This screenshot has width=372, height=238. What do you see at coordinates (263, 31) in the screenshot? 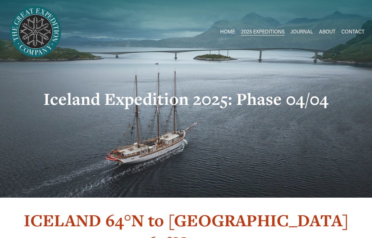
I see `a: folder dropdown` at bounding box center [263, 31].